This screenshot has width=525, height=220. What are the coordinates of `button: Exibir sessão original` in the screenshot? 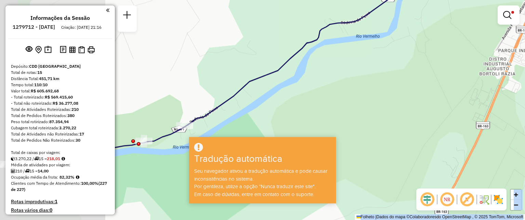 It's located at (29, 50).